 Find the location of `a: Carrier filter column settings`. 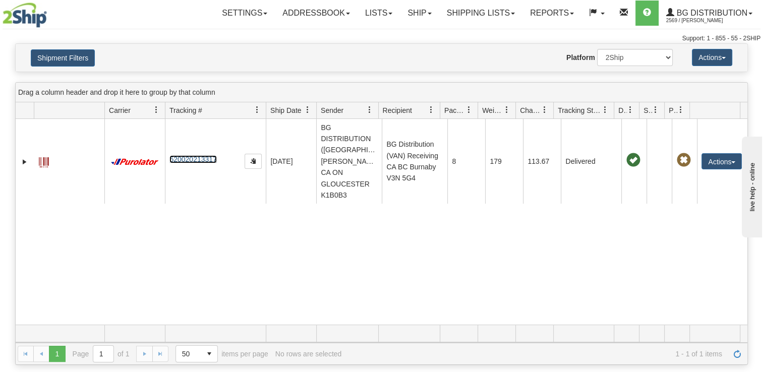

a: Carrier filter column settings is located at coordinates (156, 110).